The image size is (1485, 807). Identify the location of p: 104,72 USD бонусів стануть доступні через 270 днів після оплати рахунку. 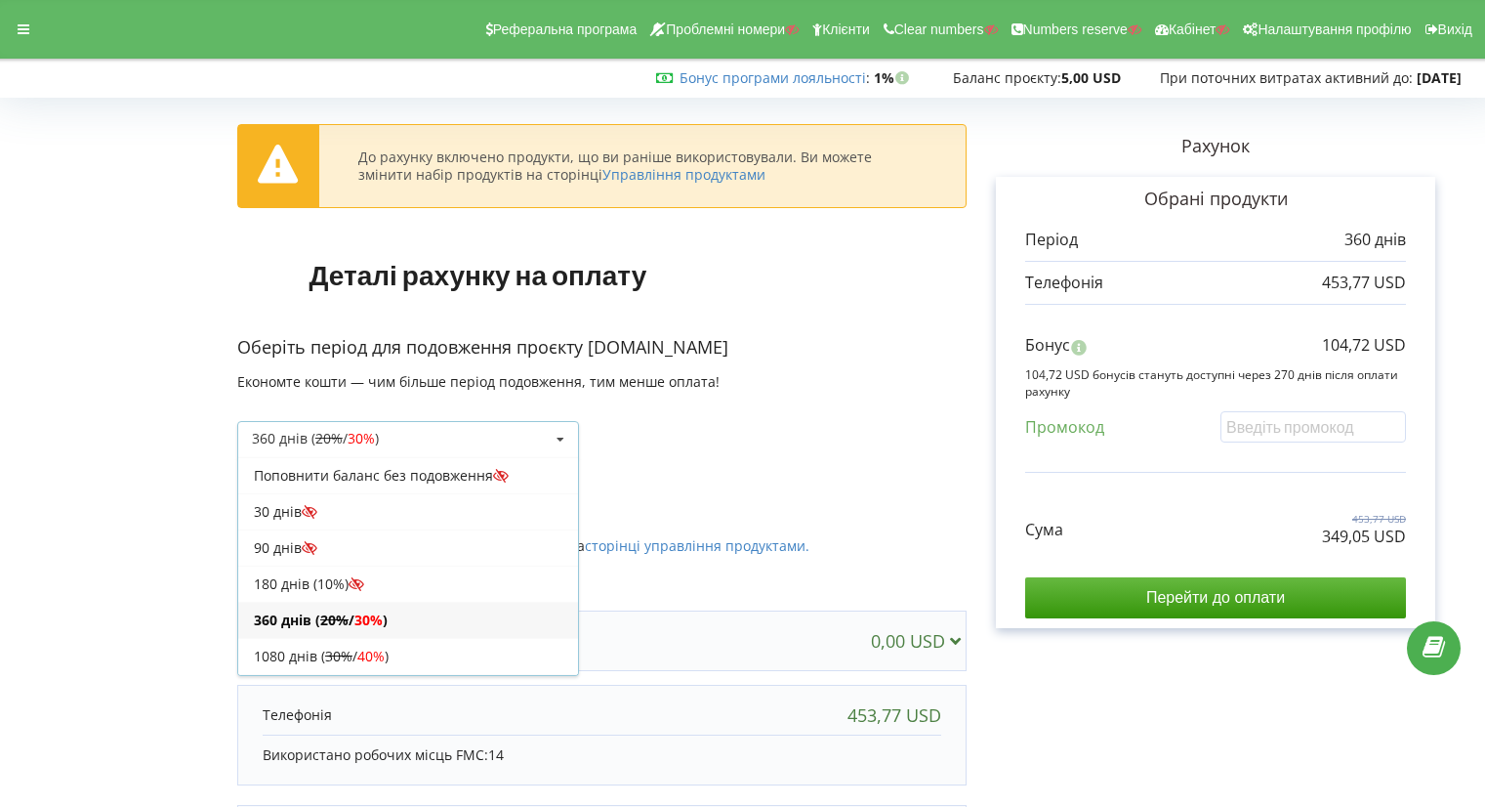
(1216, 383).